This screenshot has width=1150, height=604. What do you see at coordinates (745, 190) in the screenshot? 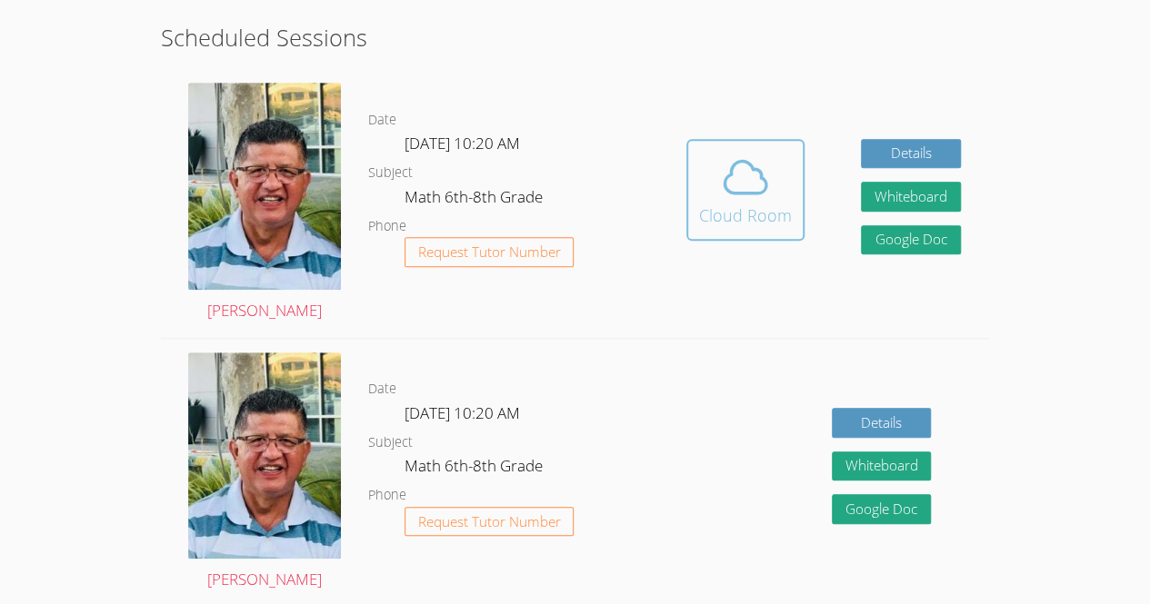
I see `button: Cloud Room` at bounding box center [745, 190].